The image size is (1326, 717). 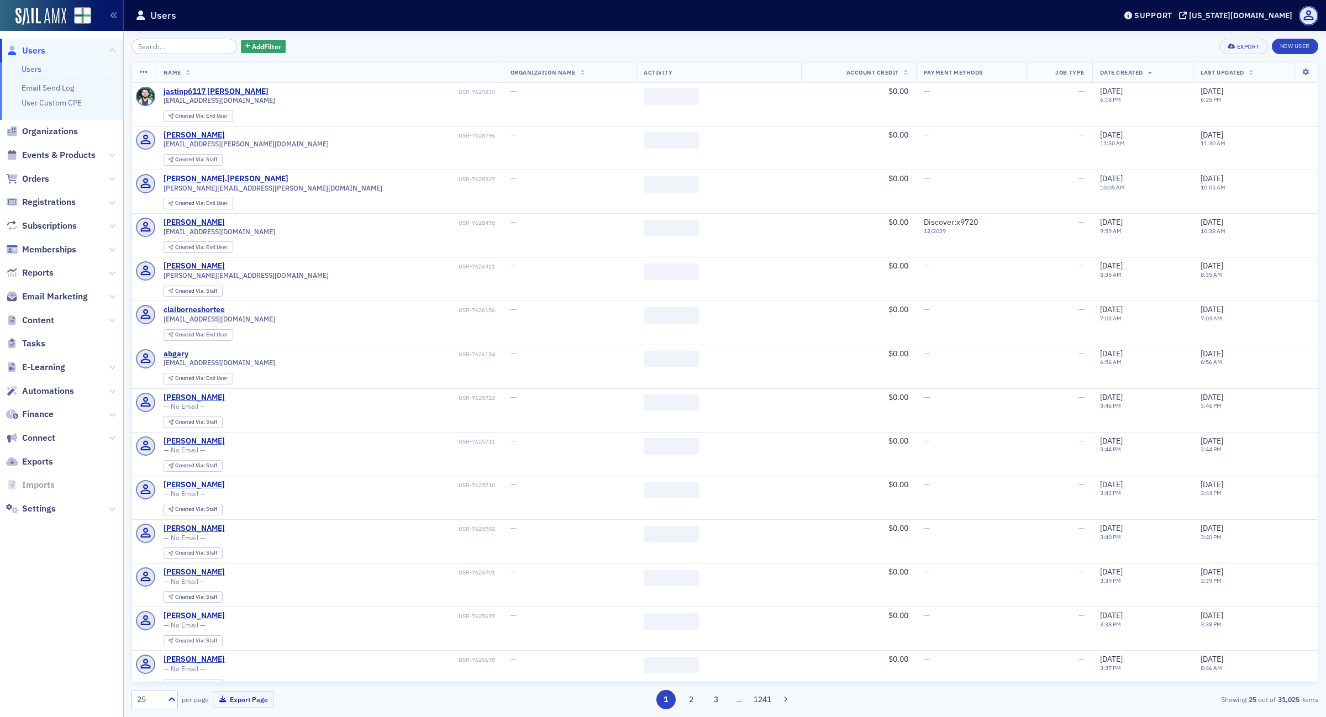 What do you see at coordinates (1121, 72) in the screenshot?
I see `span: Date Created` at bounding box center [1121, 72].